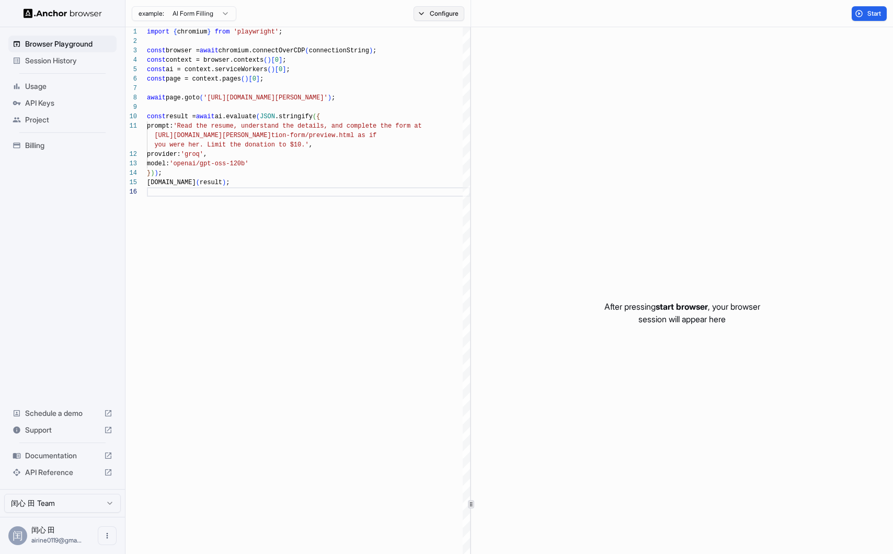 The width and height of the screenshot is (893, 554). Describe the element at coordinates (62, 413) in the screenshot. I see `div: Schedule a demo` at that location.